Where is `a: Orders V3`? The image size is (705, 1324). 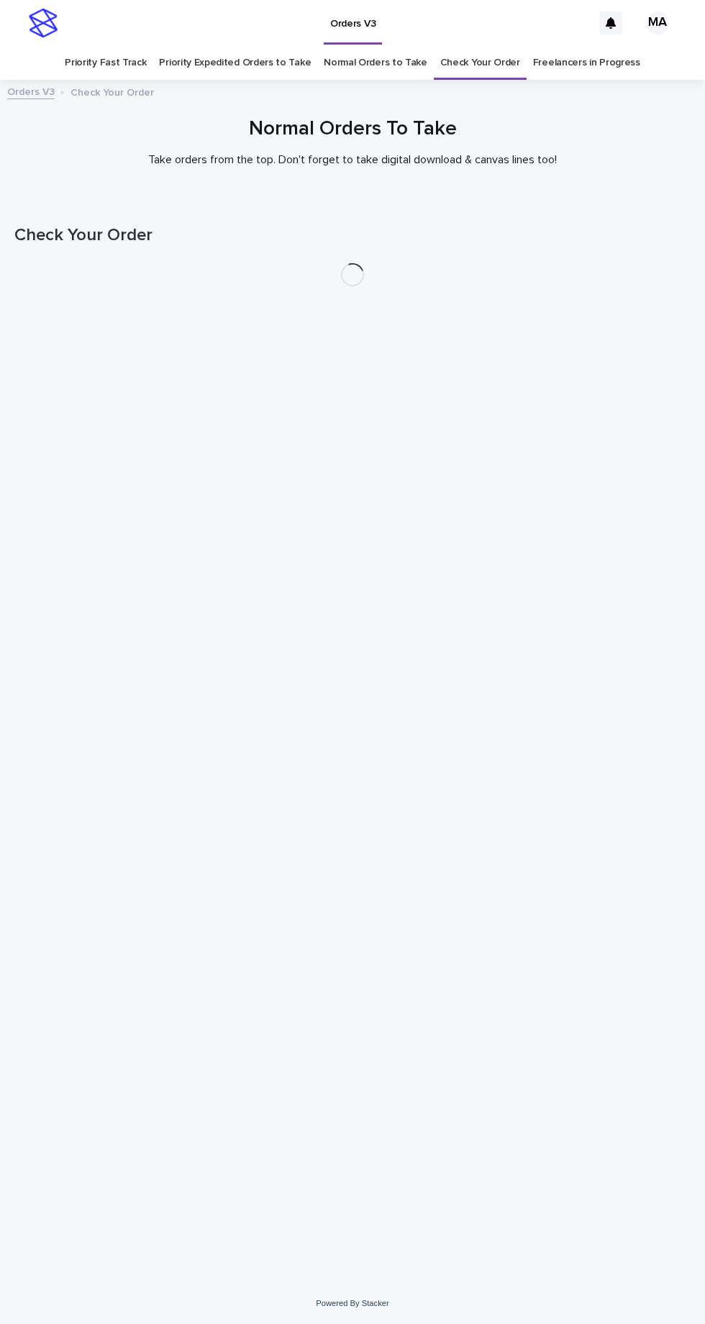 a: Orders V3 is located at coordinates (31, 91).